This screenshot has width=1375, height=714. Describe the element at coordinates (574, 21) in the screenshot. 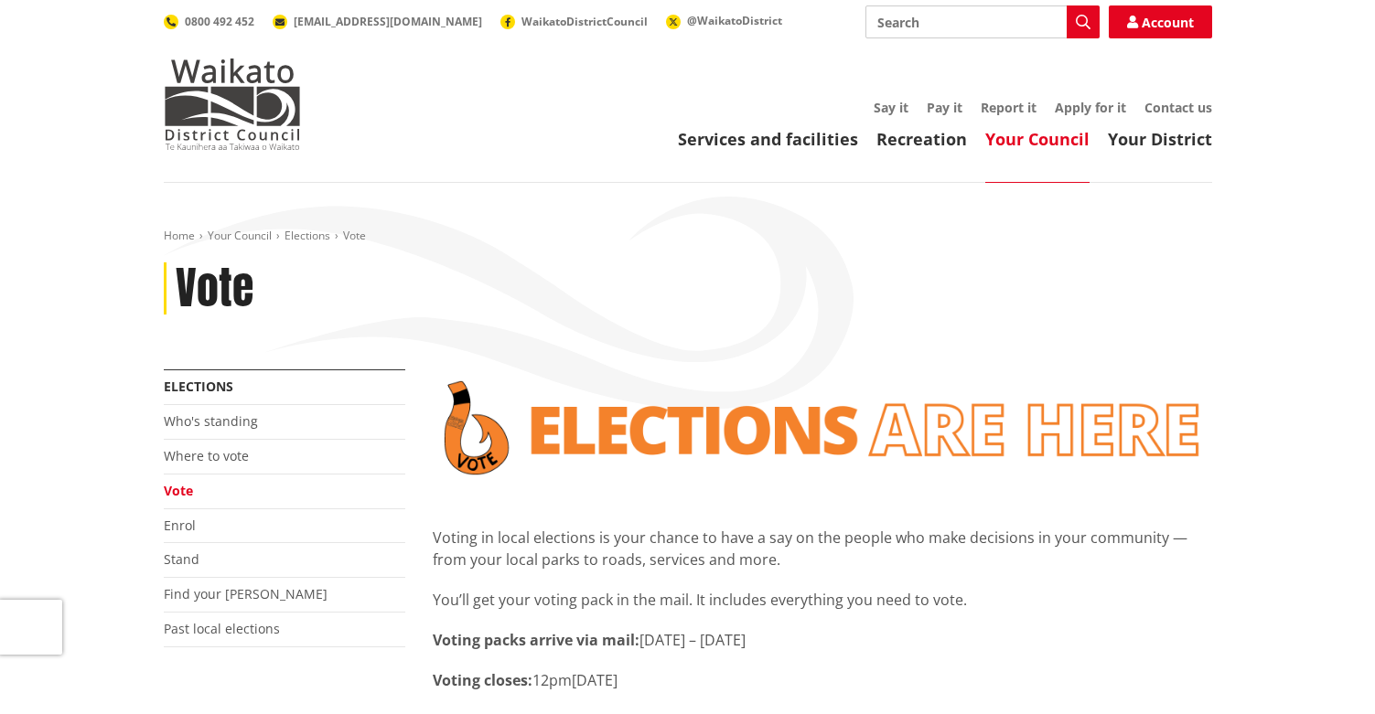

I see `a: WaikatoDistrictCouncil` at that location.